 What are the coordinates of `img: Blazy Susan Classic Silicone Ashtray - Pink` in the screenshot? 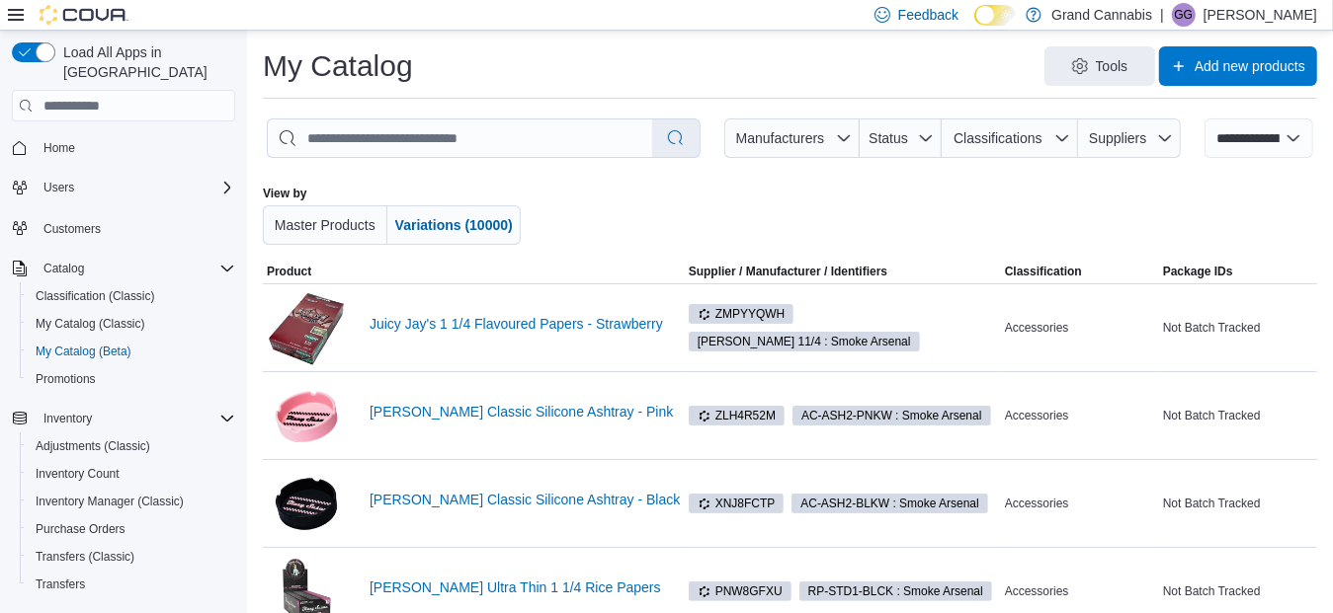 It's located at (306, 416).